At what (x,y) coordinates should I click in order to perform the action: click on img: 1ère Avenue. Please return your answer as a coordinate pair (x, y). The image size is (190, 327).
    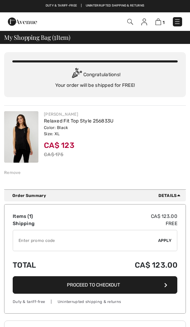
    Looking at the image, I should click on (22, 22).